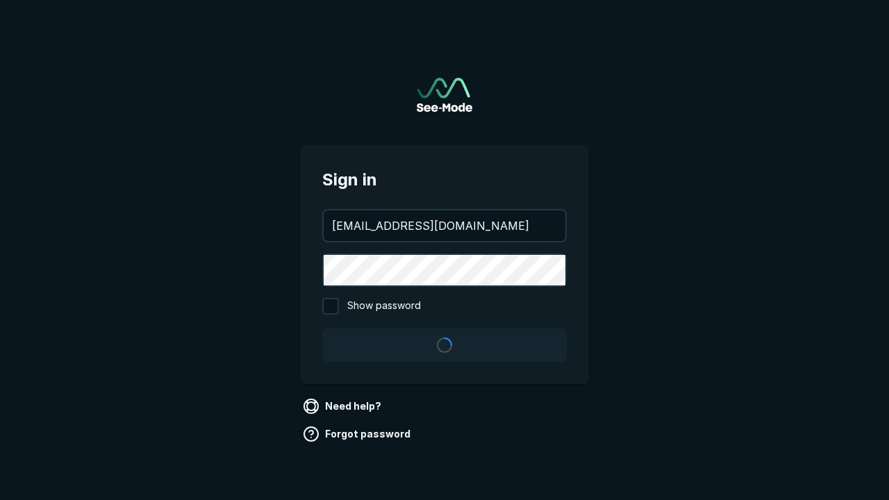  I want to click on span: Sign in, so click(445, 180).